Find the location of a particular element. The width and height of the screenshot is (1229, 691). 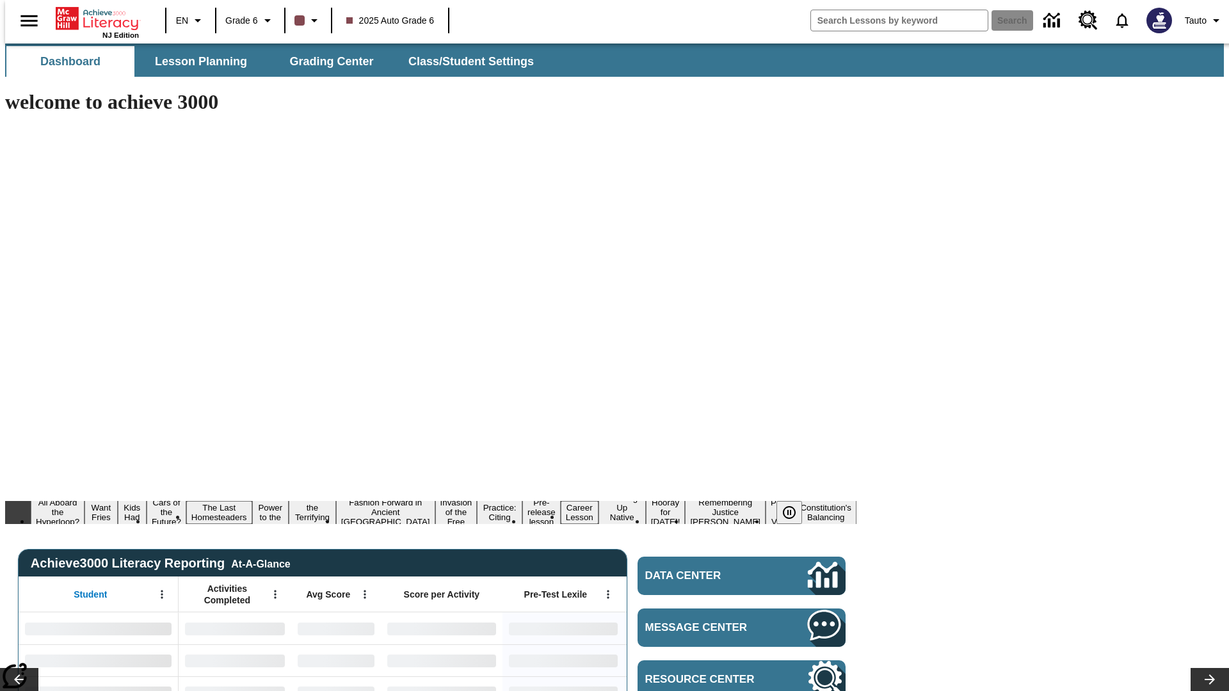

button: Slide 3 Dirty Jobs Kids Had To Do is located at coordinates (132, 513).